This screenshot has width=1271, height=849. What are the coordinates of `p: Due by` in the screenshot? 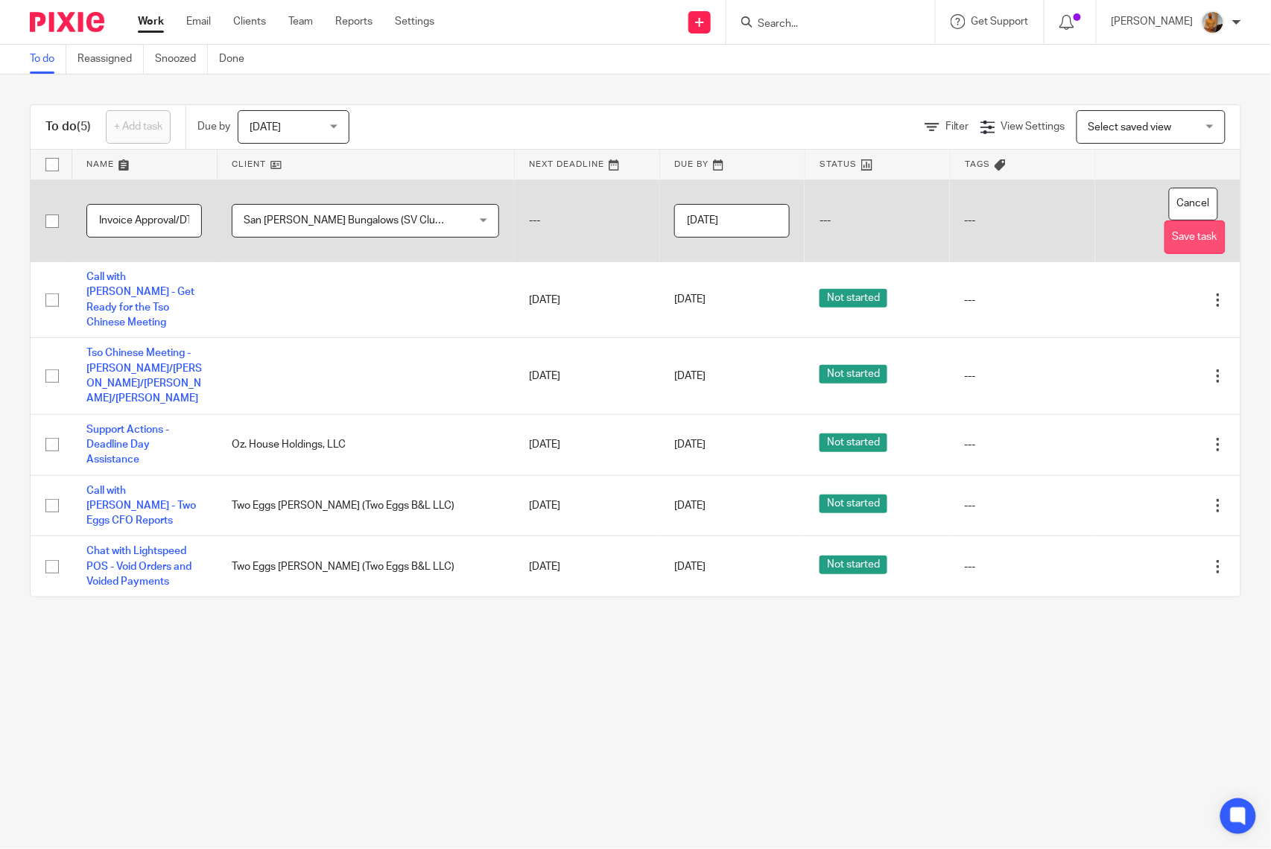 It's located at (214, 127).